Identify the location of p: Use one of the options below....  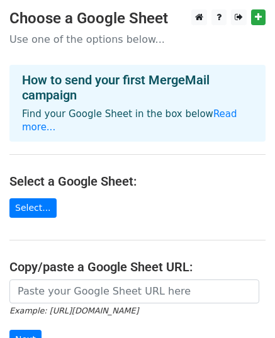
(137, 39).